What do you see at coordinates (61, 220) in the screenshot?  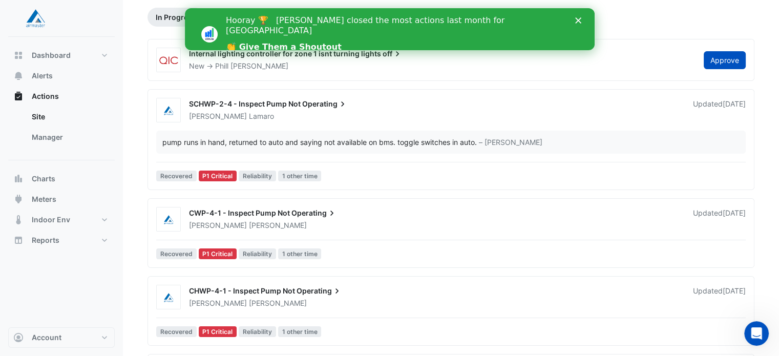 I see `button: Indoor Env` at bounding box center [61, 220].